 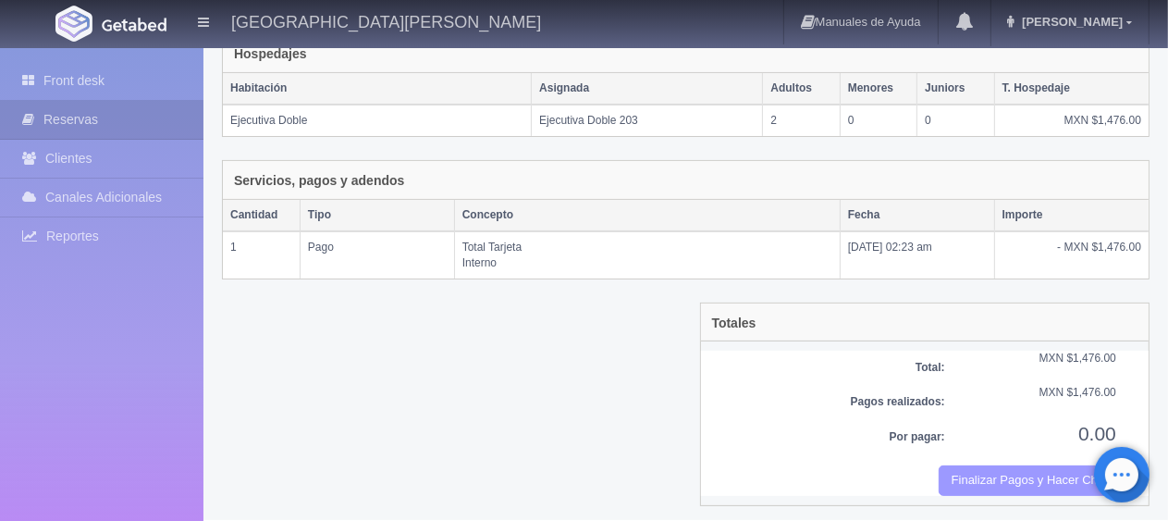 What do you see at coordinates (801, 89) in the screenshot?
I see `th: Adultos` at bounding box center [801, 89].